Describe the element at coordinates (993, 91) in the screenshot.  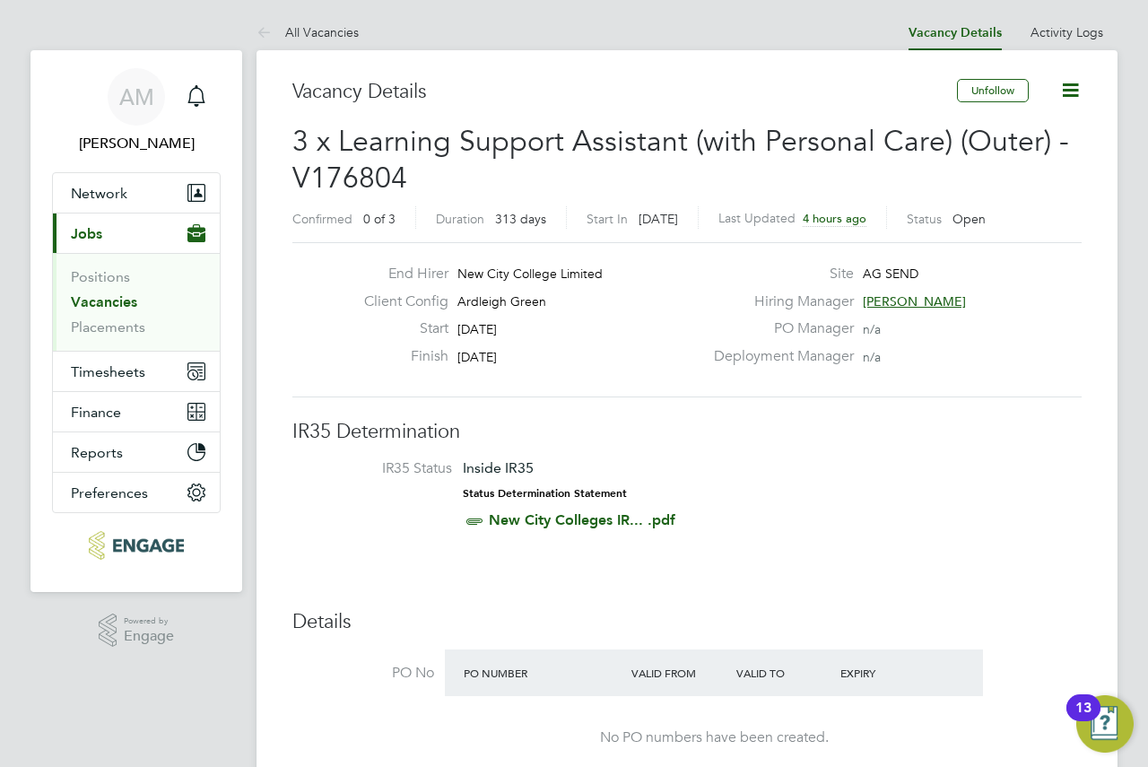
I see `button: Unfollow` at that location.